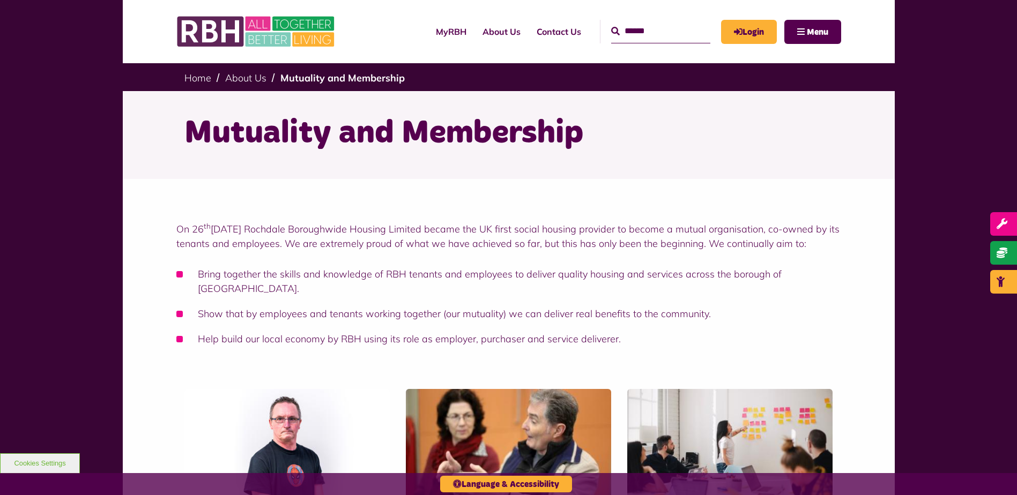  I want to click on h1: Mutuality and Membership, so click(509, 133).